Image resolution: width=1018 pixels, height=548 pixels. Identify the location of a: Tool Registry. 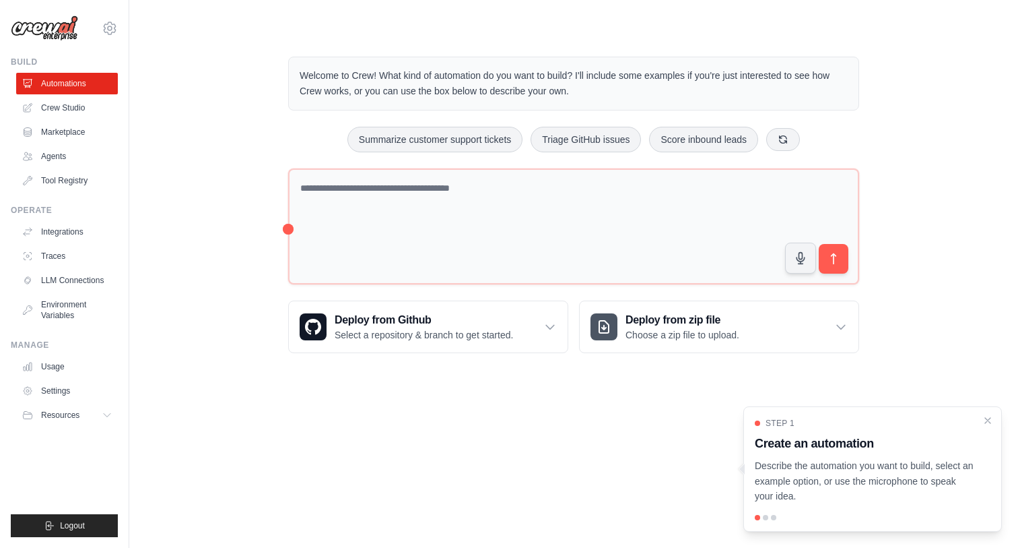
(67, 181).